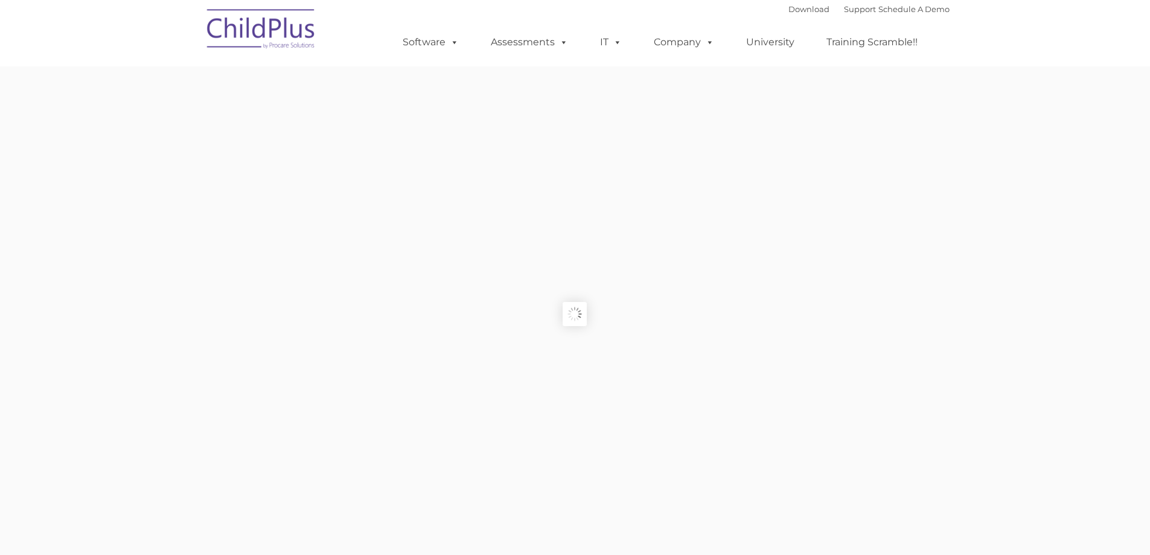  I want to click on a: Company, so click(684, 42).